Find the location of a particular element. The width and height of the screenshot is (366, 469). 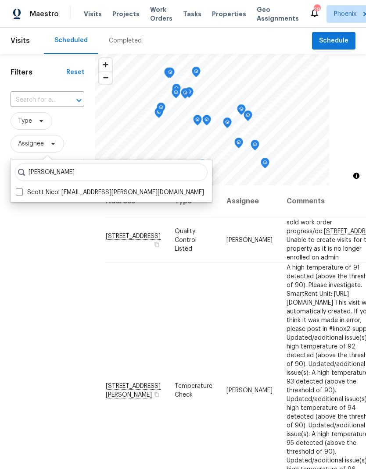

span: Geo Assignments is located at coordinates (277, 14).